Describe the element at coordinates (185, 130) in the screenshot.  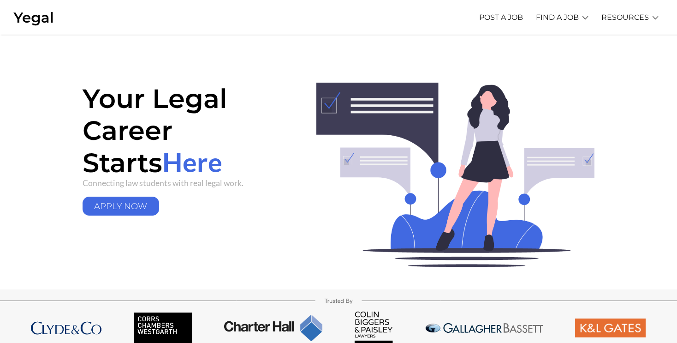
I see `h1: Your Legal Career Starts` at that location.